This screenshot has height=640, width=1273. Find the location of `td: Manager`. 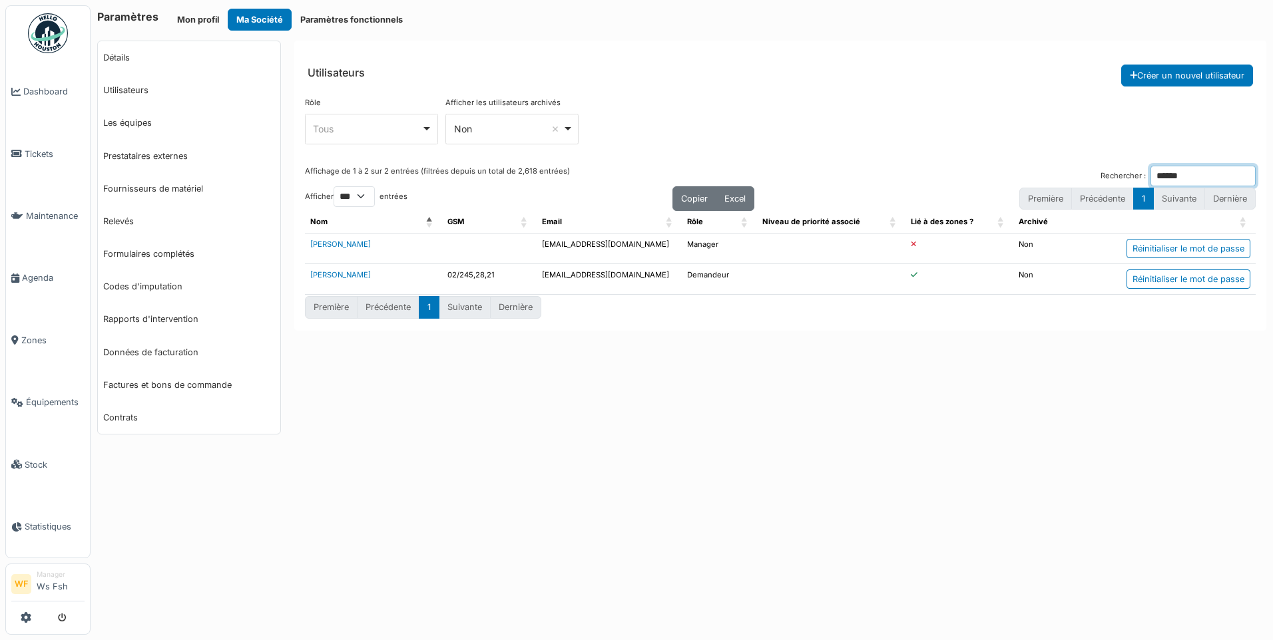

td: Manager is located at coordinates (719, 248).